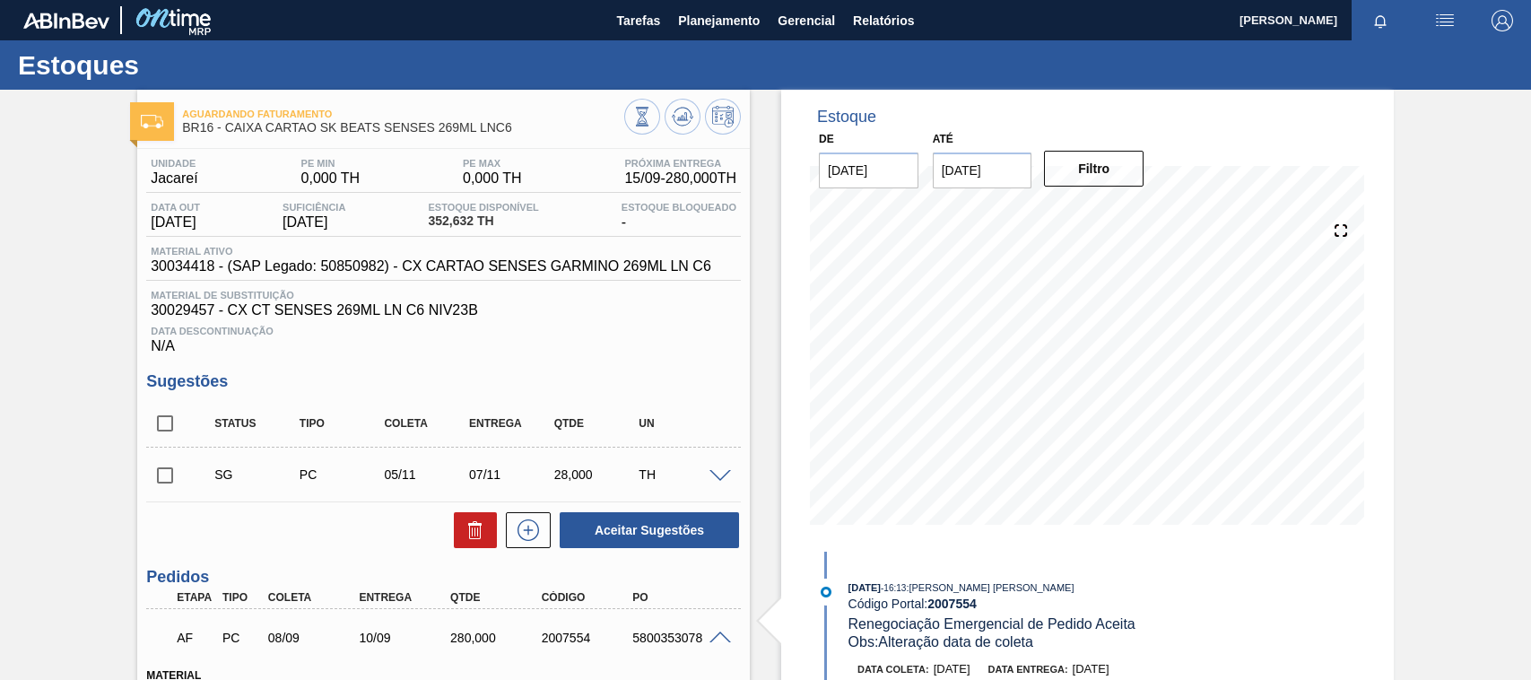 Image resolution: width=1531 pixels, height=680 pixels. What do you see at coordinates (403, 114) in the screenshot?
I see `span: Aguardando Faturamento` at bounding box center [403, 114].